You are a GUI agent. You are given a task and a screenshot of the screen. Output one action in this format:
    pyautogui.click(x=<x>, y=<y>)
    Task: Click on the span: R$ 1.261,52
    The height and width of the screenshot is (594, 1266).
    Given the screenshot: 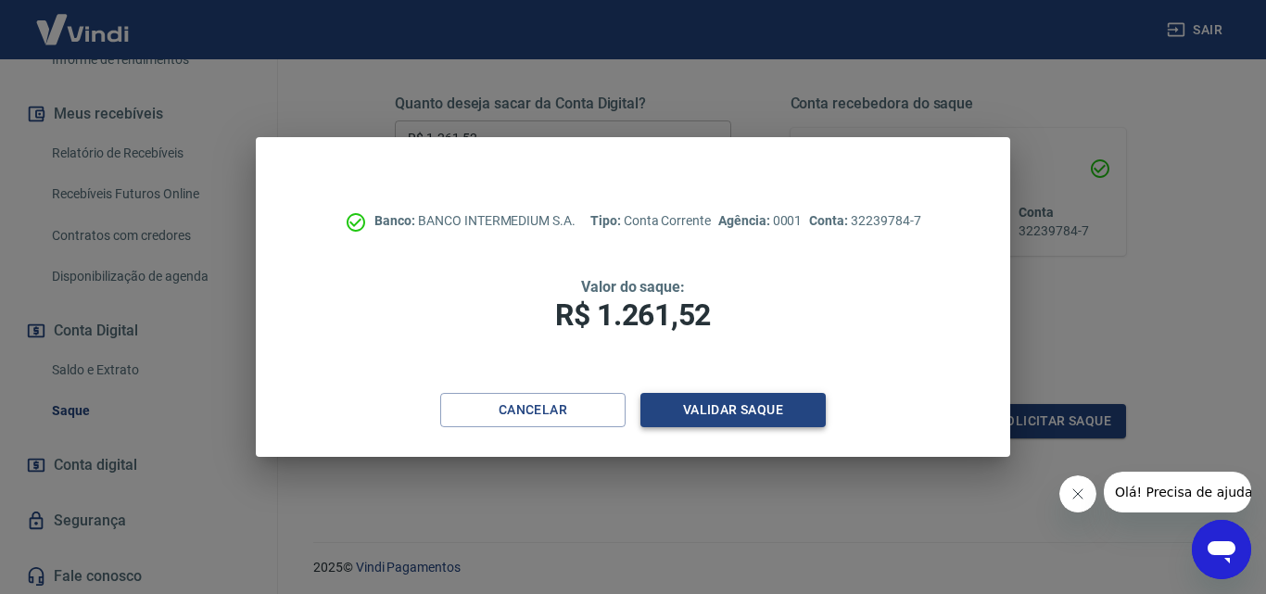 What is the action you would take?
    pyautogui.click(x=633, y=315)
    